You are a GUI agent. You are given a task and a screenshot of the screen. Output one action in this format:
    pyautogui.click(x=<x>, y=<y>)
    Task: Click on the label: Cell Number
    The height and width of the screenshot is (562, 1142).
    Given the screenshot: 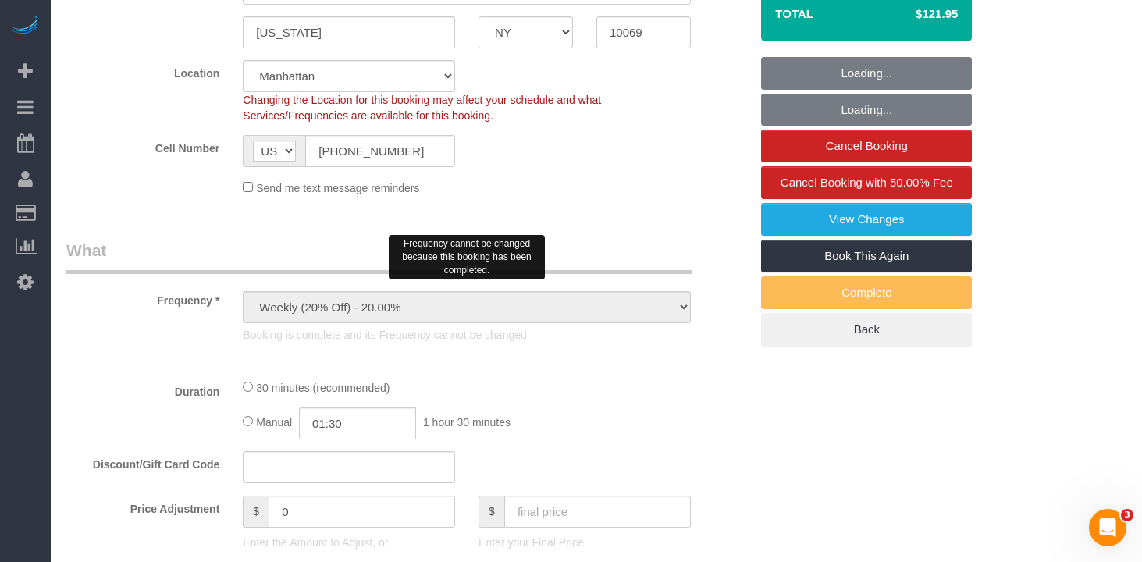 What is the action you would take?
    pyautogui.click(x=143, y=145)
    